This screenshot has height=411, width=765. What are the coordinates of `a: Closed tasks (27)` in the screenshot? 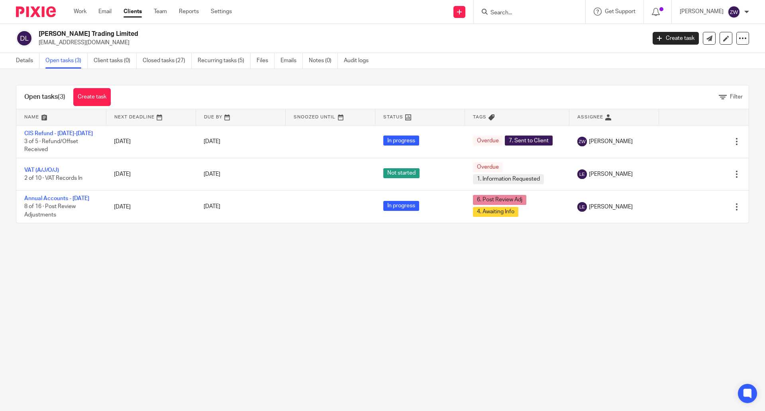 It's located at (167, 61).